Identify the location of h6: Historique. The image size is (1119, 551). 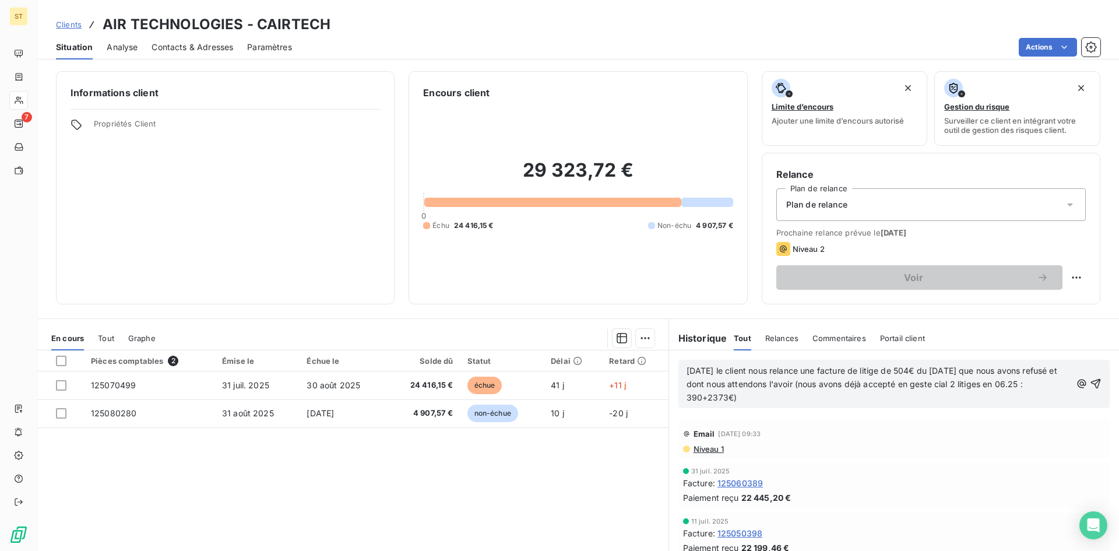
(698, 338).